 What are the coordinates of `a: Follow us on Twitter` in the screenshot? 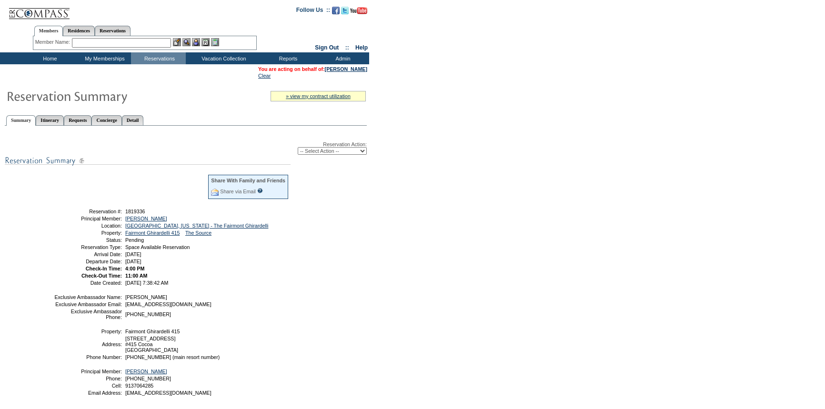 It's located at (345, 12).